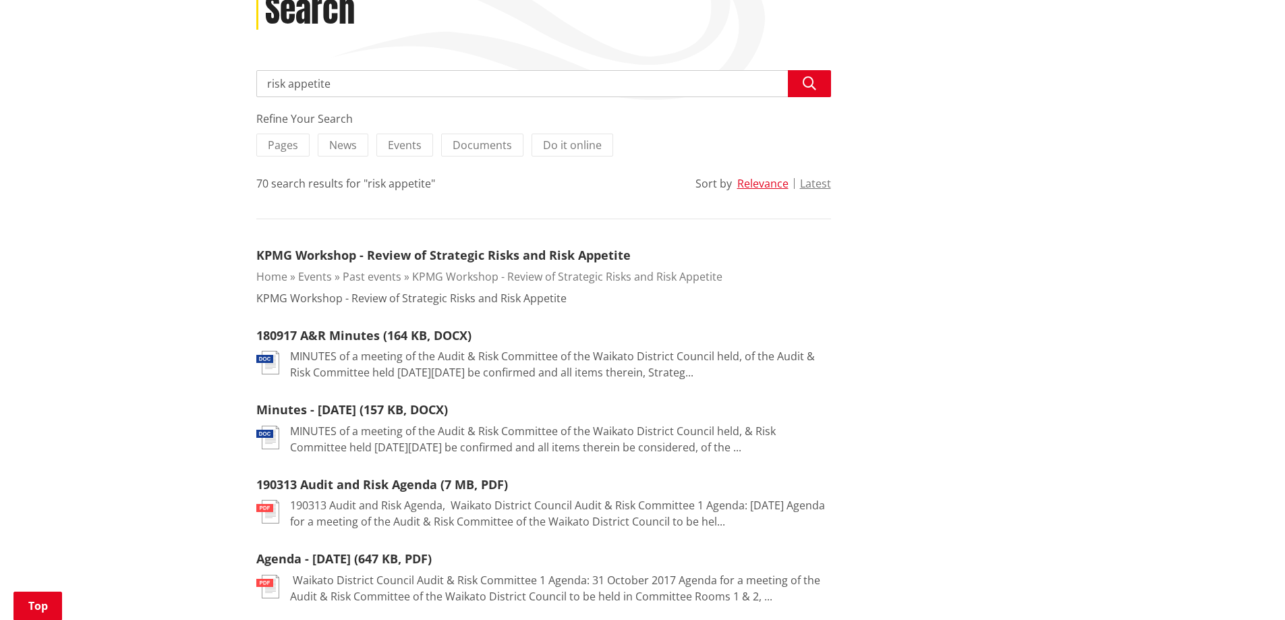 The width and height of the screenshot is (1285, 620). I want to click on input: Search input, so click(544, 84).